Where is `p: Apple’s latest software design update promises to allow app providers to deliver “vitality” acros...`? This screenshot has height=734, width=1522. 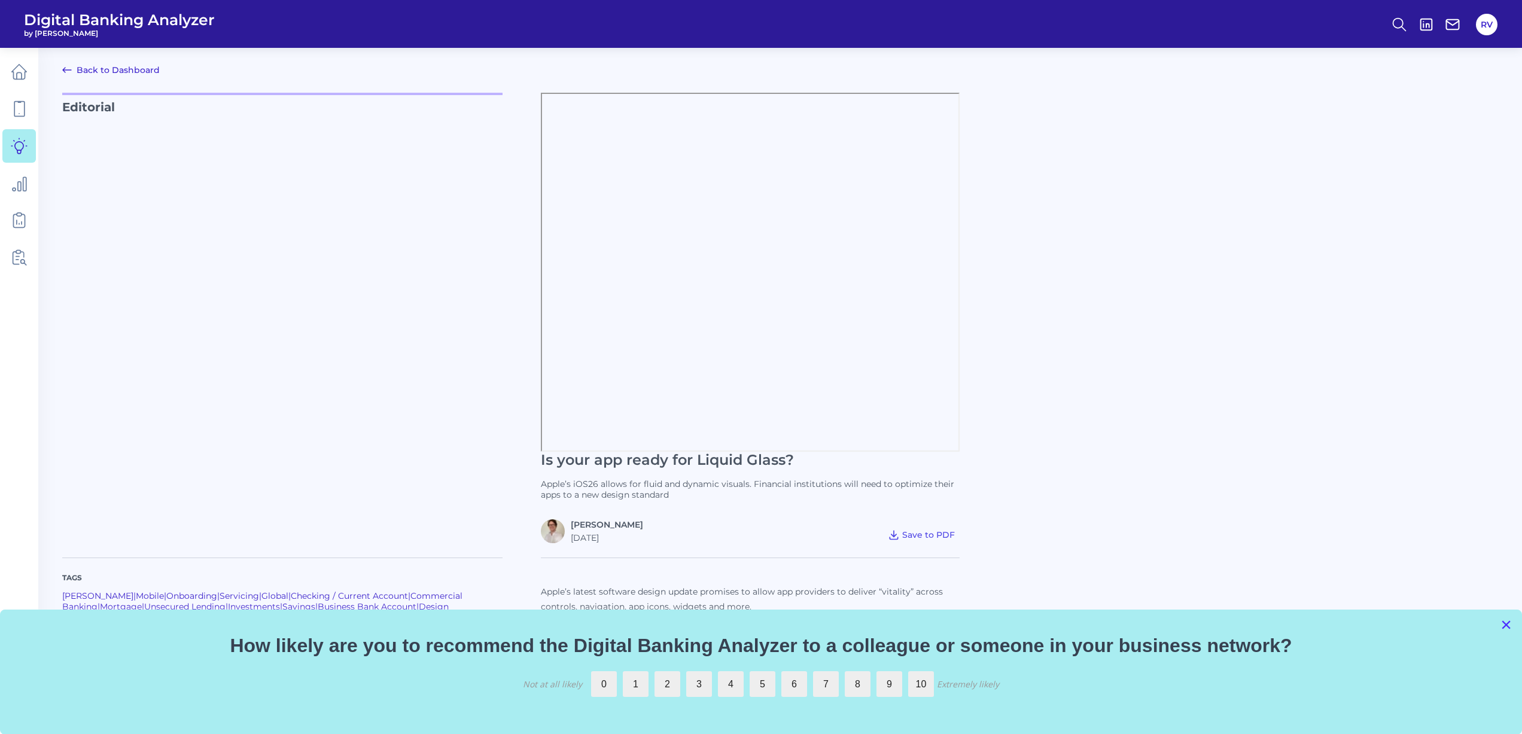
p: Apple’s latest software design update promises to allow app providers to deliver “vitality” acros... is located at coordinates (750, 599).